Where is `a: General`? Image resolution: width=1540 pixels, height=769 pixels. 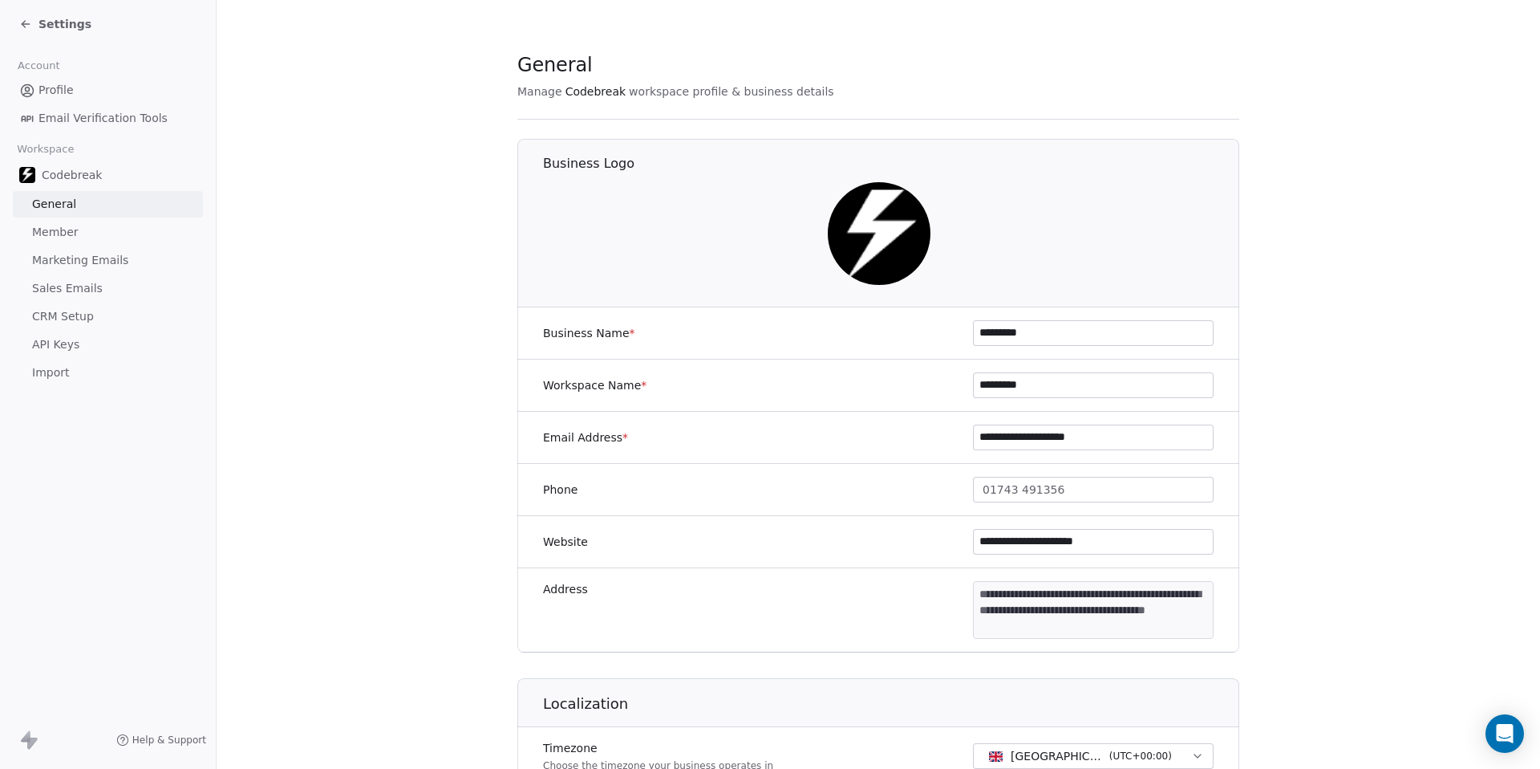
a: General is located at coordinates (108, 204).